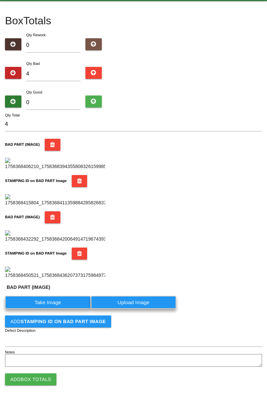  I want to click on label: Notes, so click(10, 352).